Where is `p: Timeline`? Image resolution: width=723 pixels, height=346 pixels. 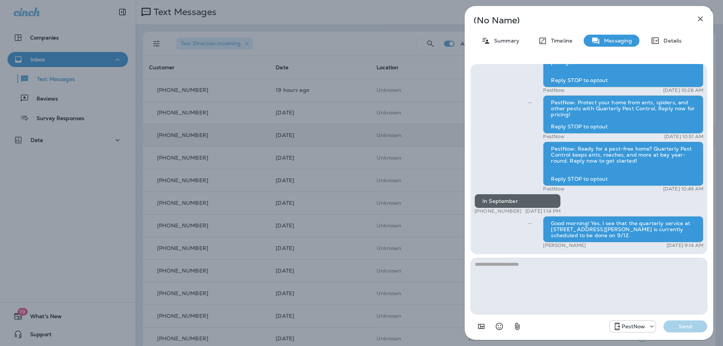 p: Timeline is located at coordinates (559, 41).